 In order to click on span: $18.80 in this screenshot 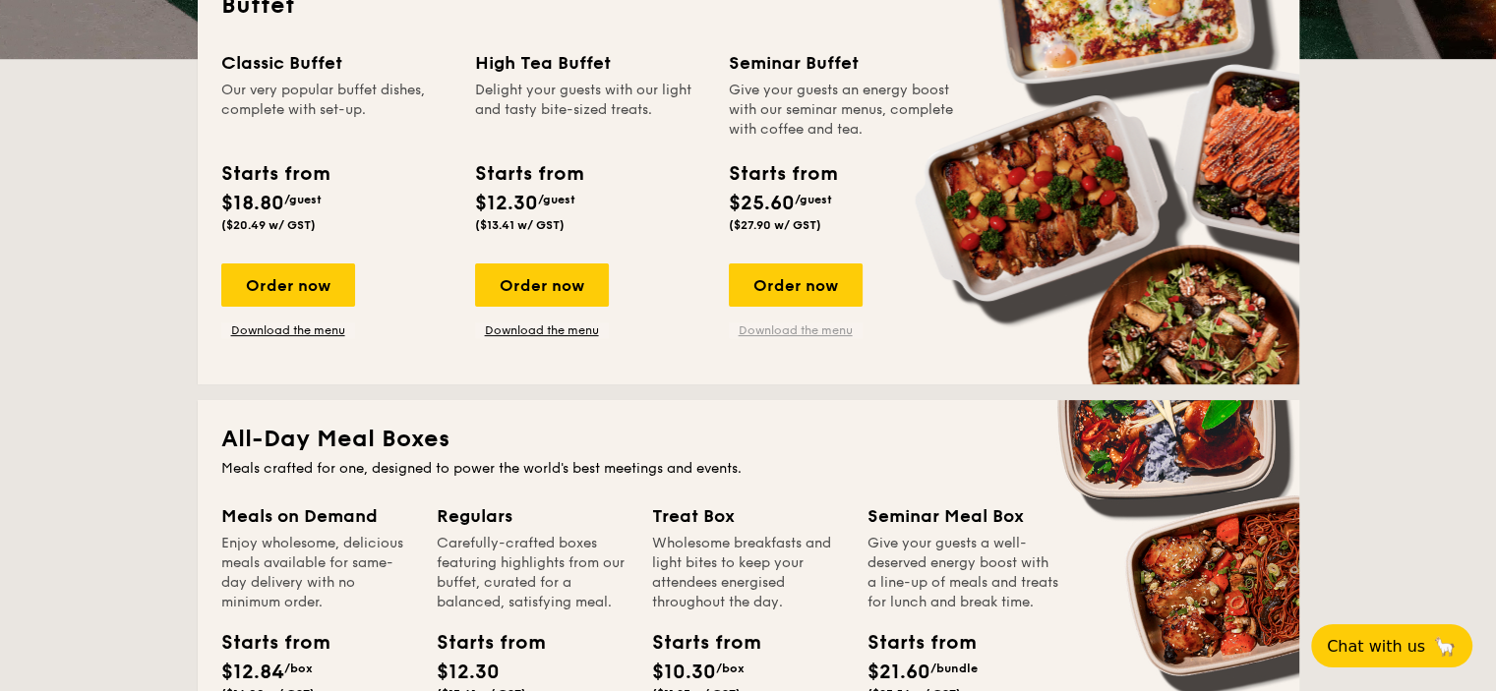, I will do `click(253, 204)`.